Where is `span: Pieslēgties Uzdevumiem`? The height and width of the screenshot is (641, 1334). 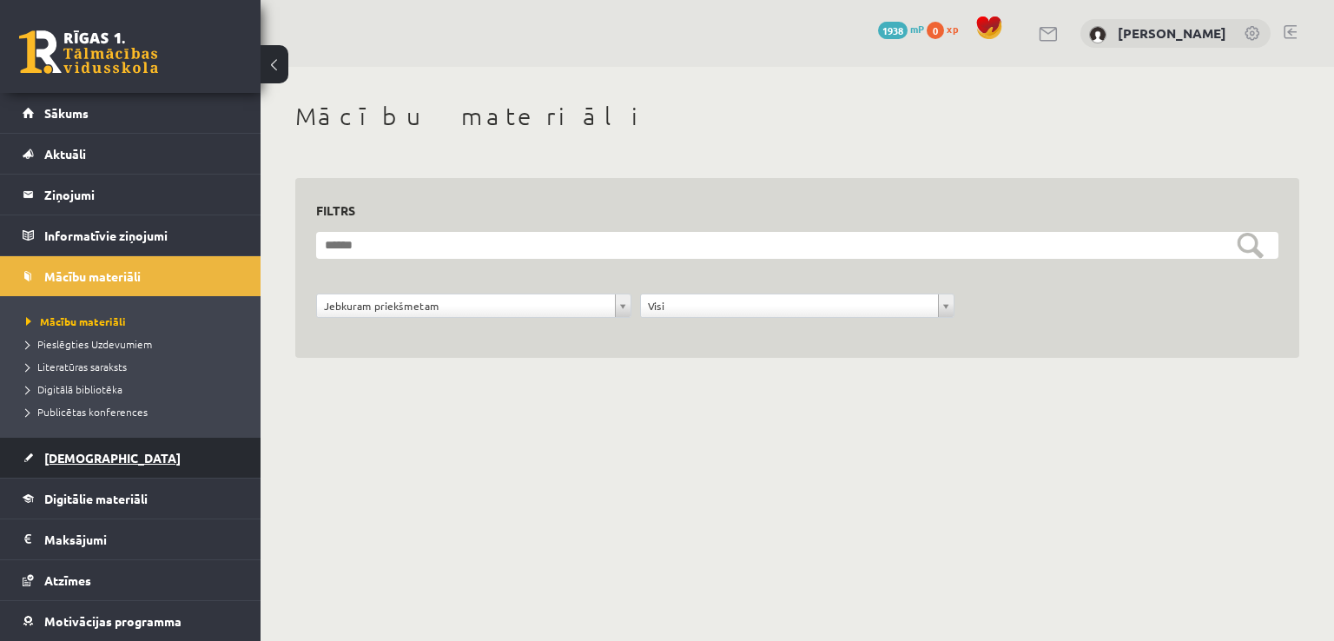
span: Pieslēgties Uzdevumiem is located at coordinates (89, 344).